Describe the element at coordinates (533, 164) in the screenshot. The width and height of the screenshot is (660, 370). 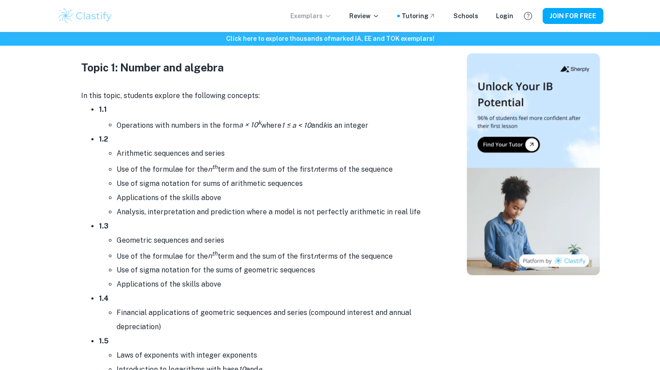
I see `img: Thumbnail` at that location.